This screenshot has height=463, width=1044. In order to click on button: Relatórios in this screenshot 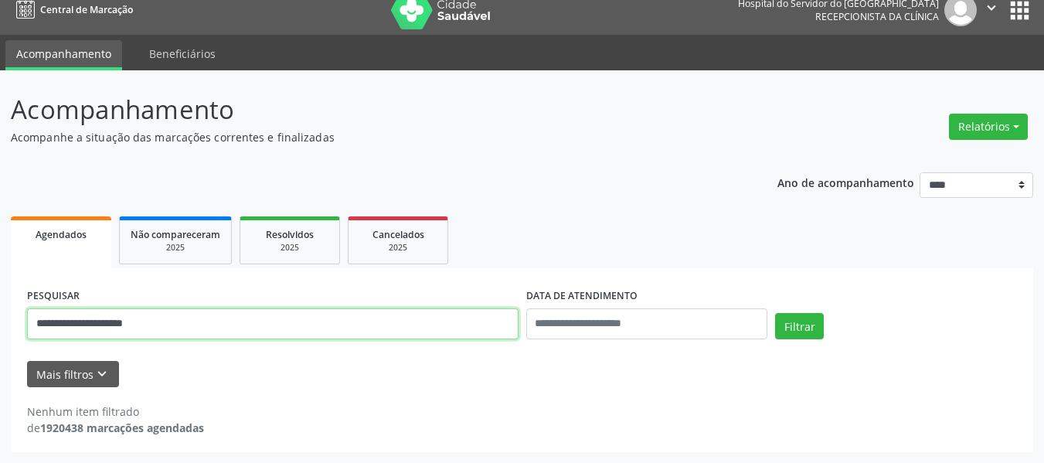, I will do `click(988, 127)`.